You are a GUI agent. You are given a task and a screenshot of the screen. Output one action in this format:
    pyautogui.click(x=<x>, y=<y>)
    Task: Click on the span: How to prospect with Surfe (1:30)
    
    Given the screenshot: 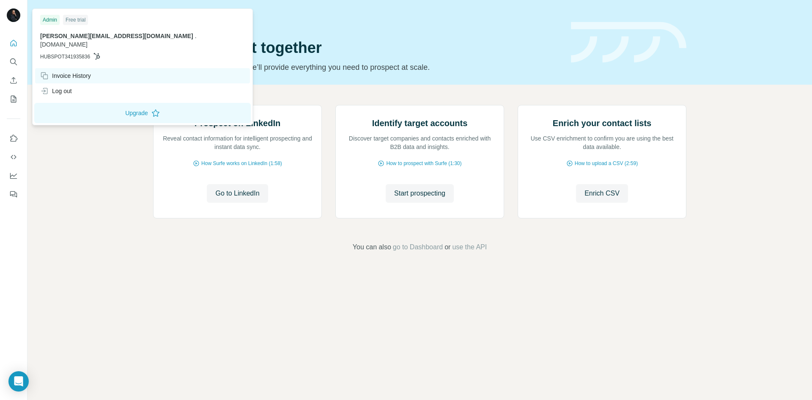 What is the action you would take?
    pyautogui.click(x=424, y=163)
    